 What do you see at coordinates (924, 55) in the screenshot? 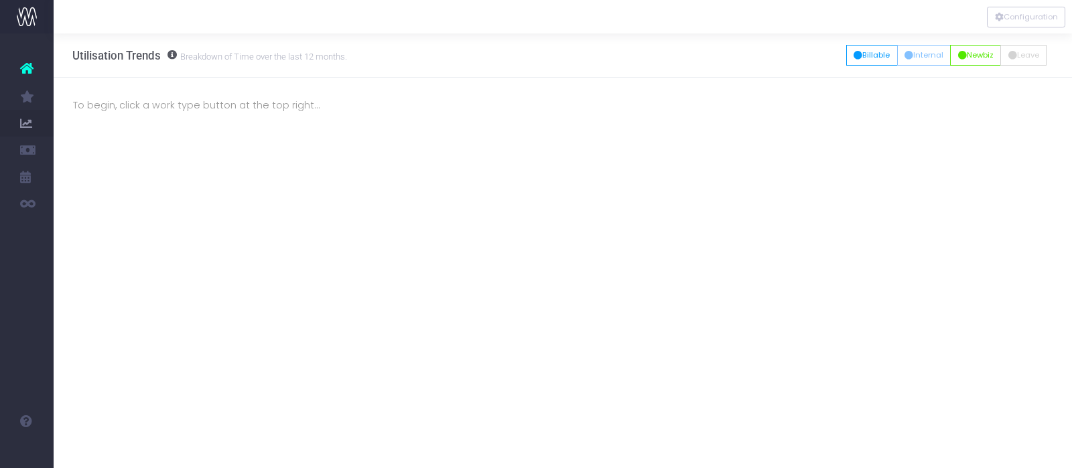
I see `button: Internal` at bounding box center [924, 55].